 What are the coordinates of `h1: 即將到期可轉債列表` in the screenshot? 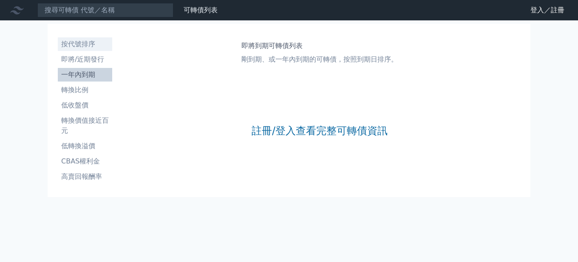 It's located at (320, 46).